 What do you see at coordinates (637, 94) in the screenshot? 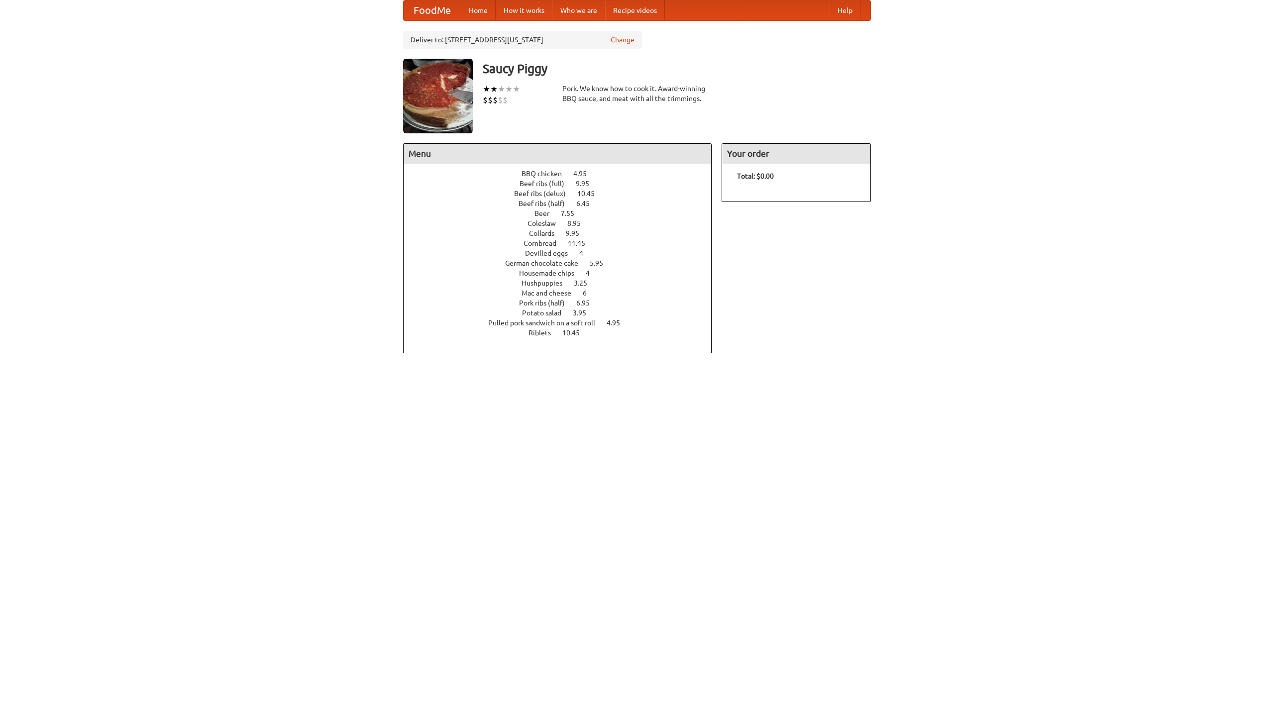
I see `div: Pork. We know how to cook it. Award-winning BBQ sauce, and meat with all the trimmings.` at bounding box center [637, 94].